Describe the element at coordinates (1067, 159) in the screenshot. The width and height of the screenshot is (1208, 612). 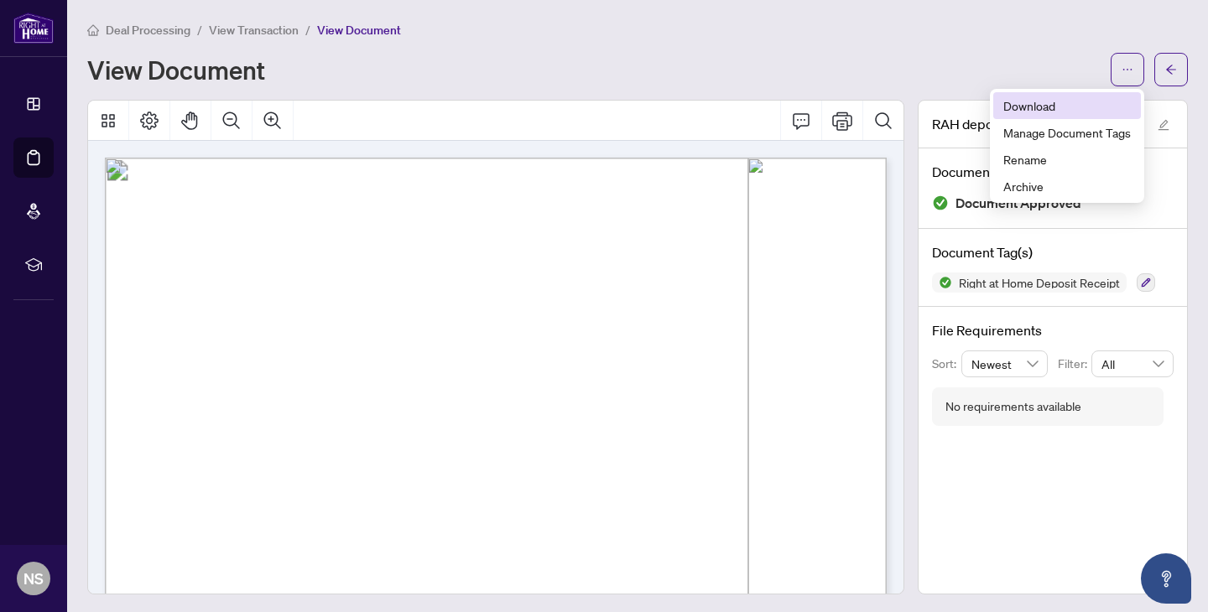
I see `span: Rename` at that location.